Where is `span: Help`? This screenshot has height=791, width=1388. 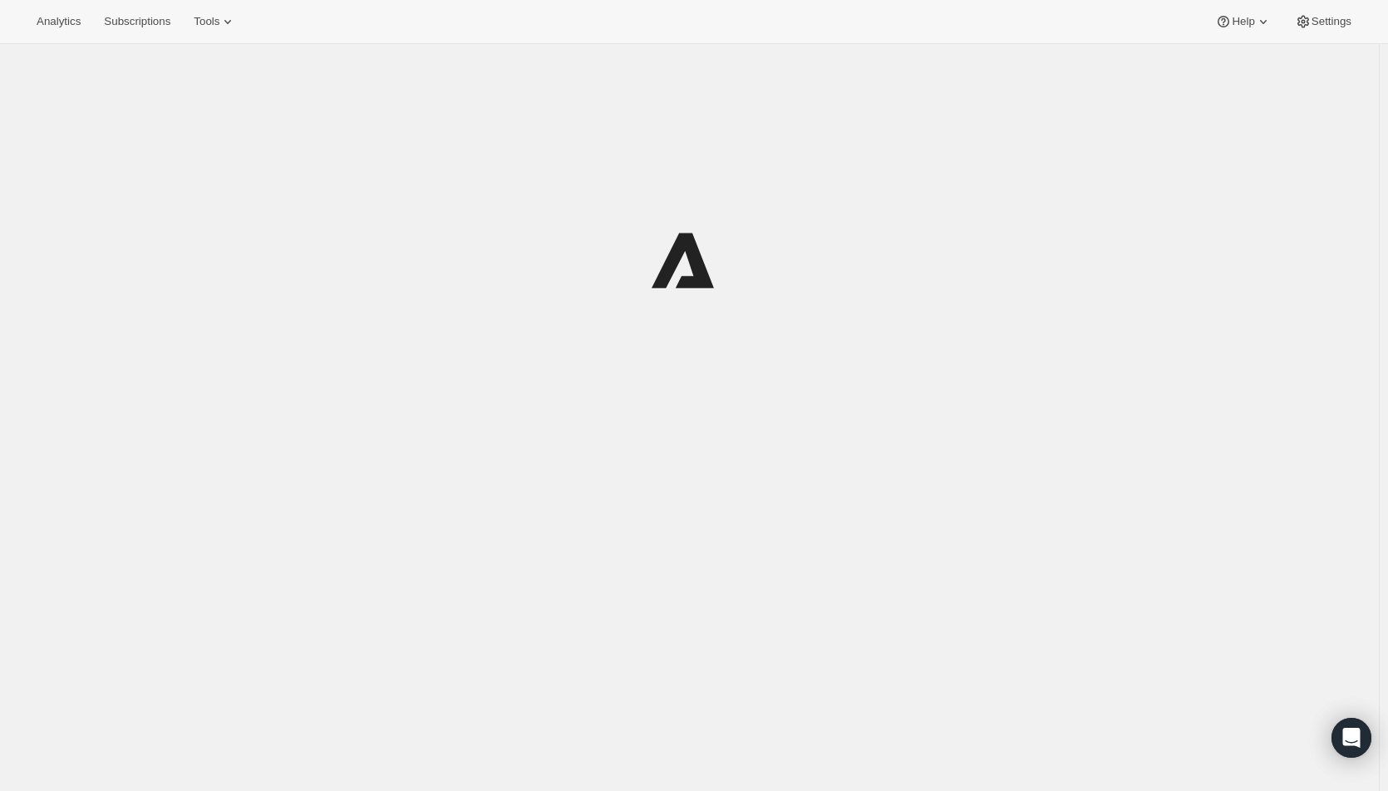
span: Help is located at coordinates (1243, 22).